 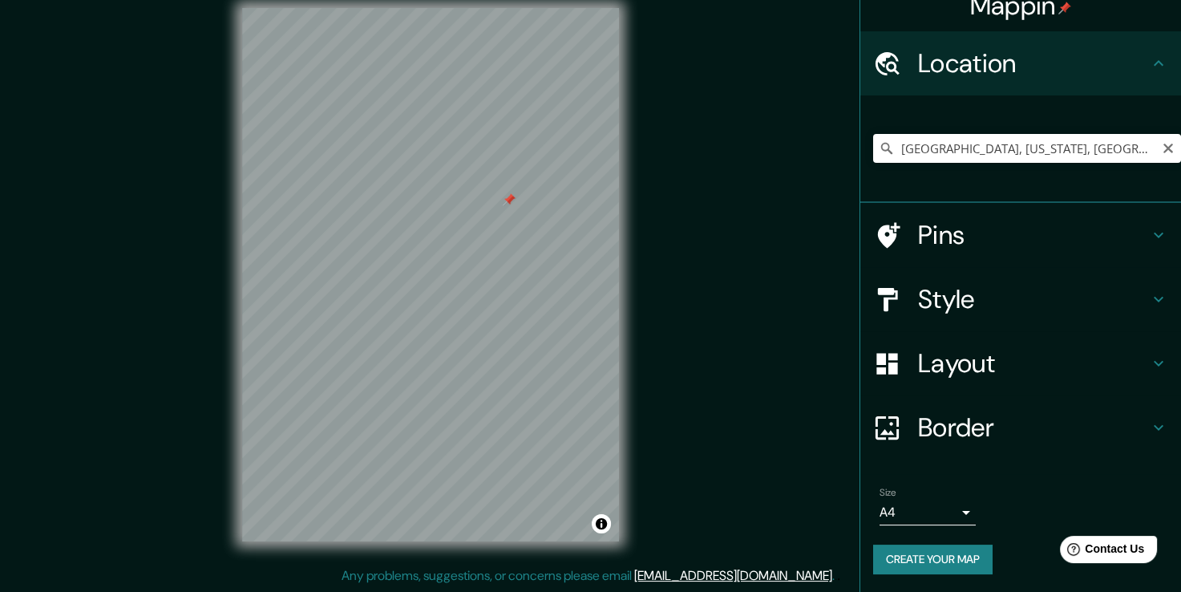 I want to click on div: Pins, so click(x=1021, y=235).